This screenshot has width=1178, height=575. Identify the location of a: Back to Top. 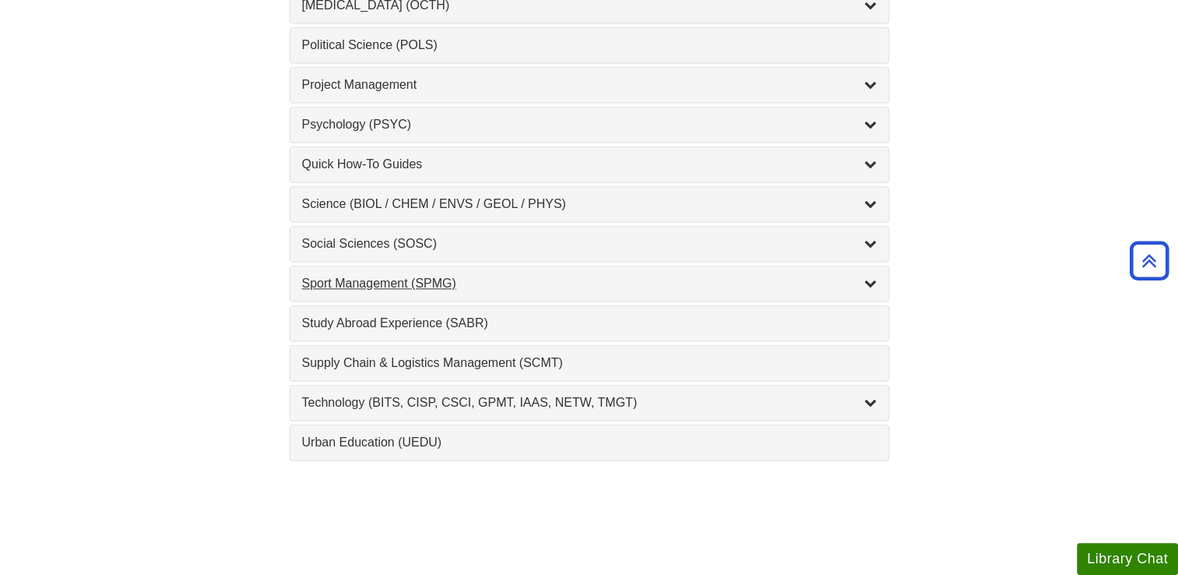
(1149, 260).